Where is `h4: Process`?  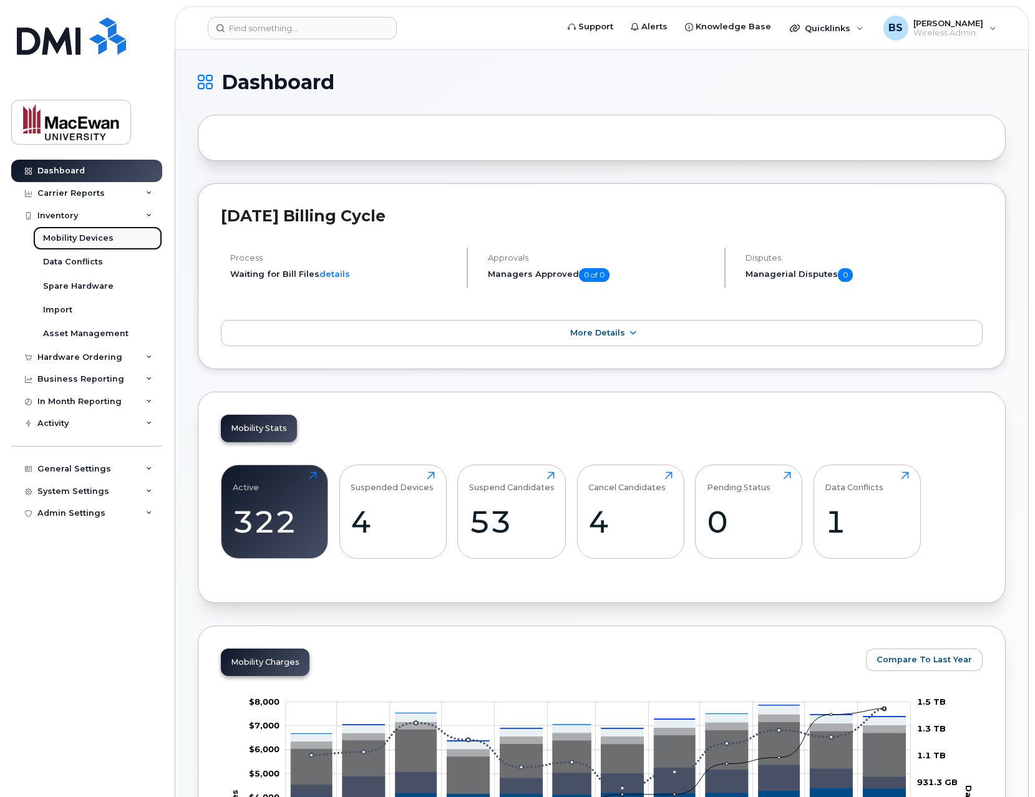
h4: Process is located at coordinates (343, 258).